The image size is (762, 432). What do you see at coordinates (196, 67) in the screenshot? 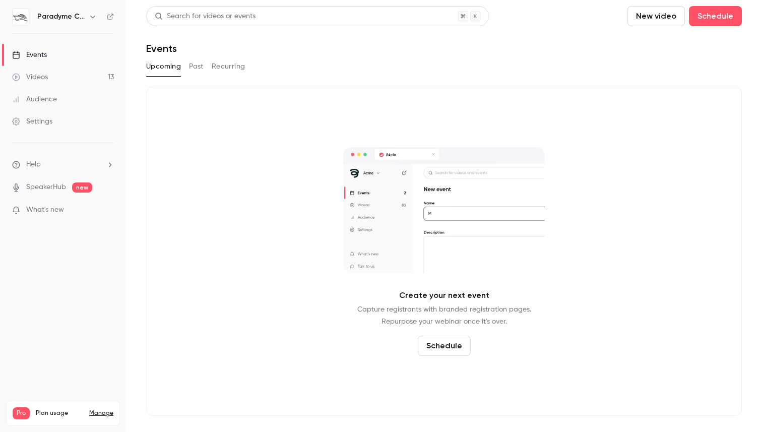
I see `button: Past` at bounding box center [196, 67].